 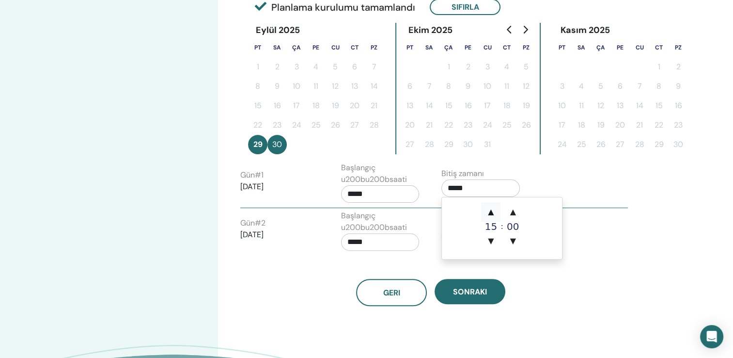 What do you see at coordinates (513, 226) in the screenshot?
I see `div: 00` at bounding box center [513, 226].